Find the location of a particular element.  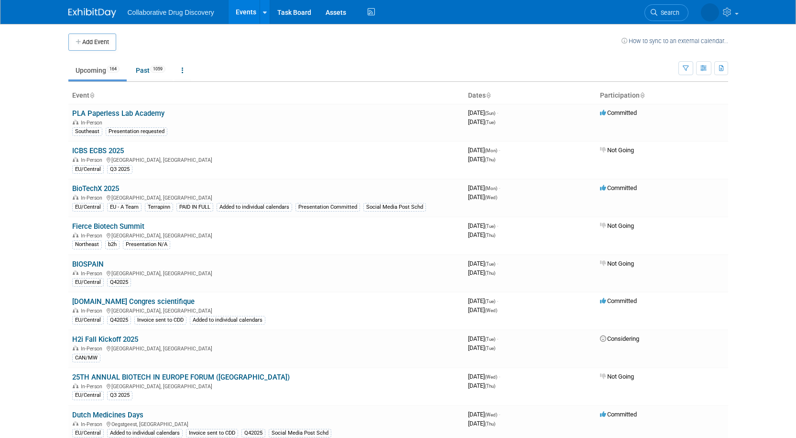

a: PLA Paperless Lab Academy is located at coordinates (118, 113).